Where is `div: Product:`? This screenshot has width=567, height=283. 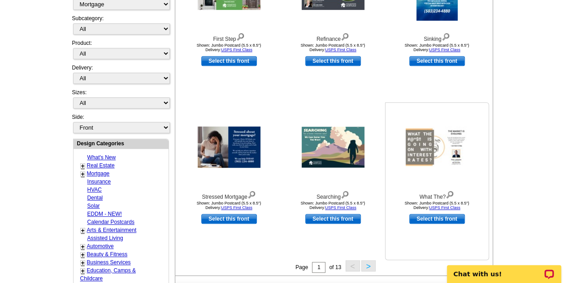 div: Product: is located at coordinates (121, 51).